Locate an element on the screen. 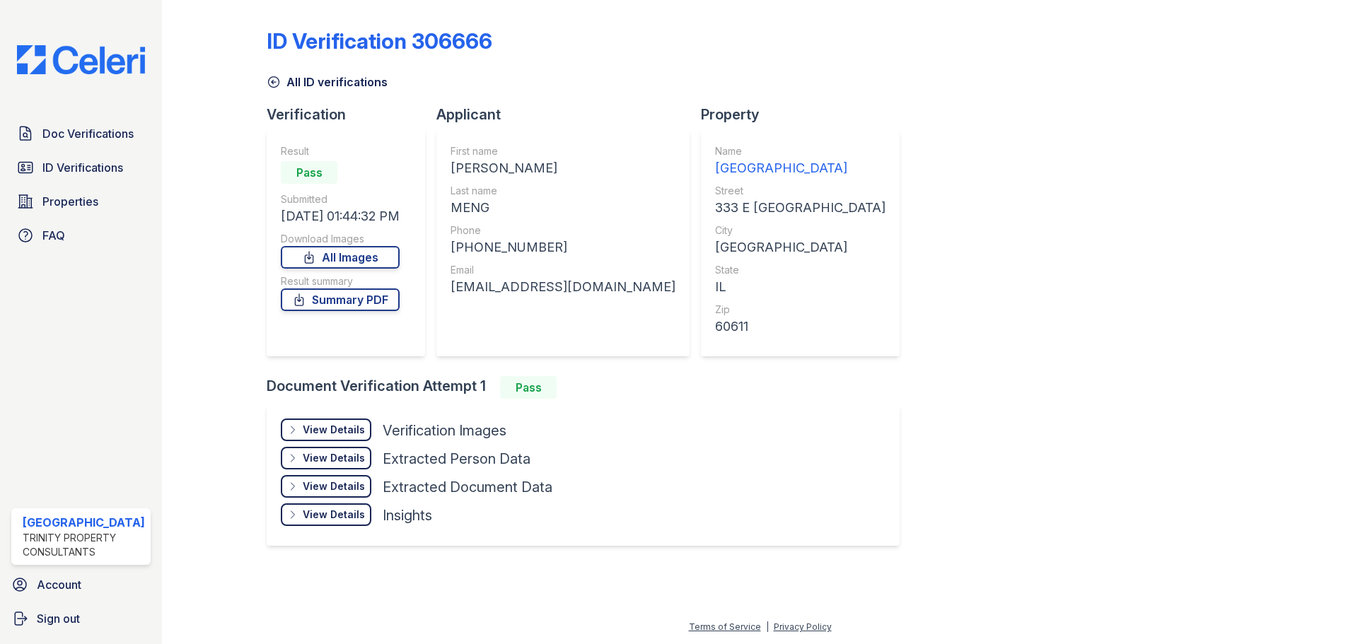  img: CE_Logo_Blue-a8612792a0a2168367f1c8372b55b34899dd931a85d93a1a3d3e32e68fde9ad4.png is located at coordinates (81, 59).